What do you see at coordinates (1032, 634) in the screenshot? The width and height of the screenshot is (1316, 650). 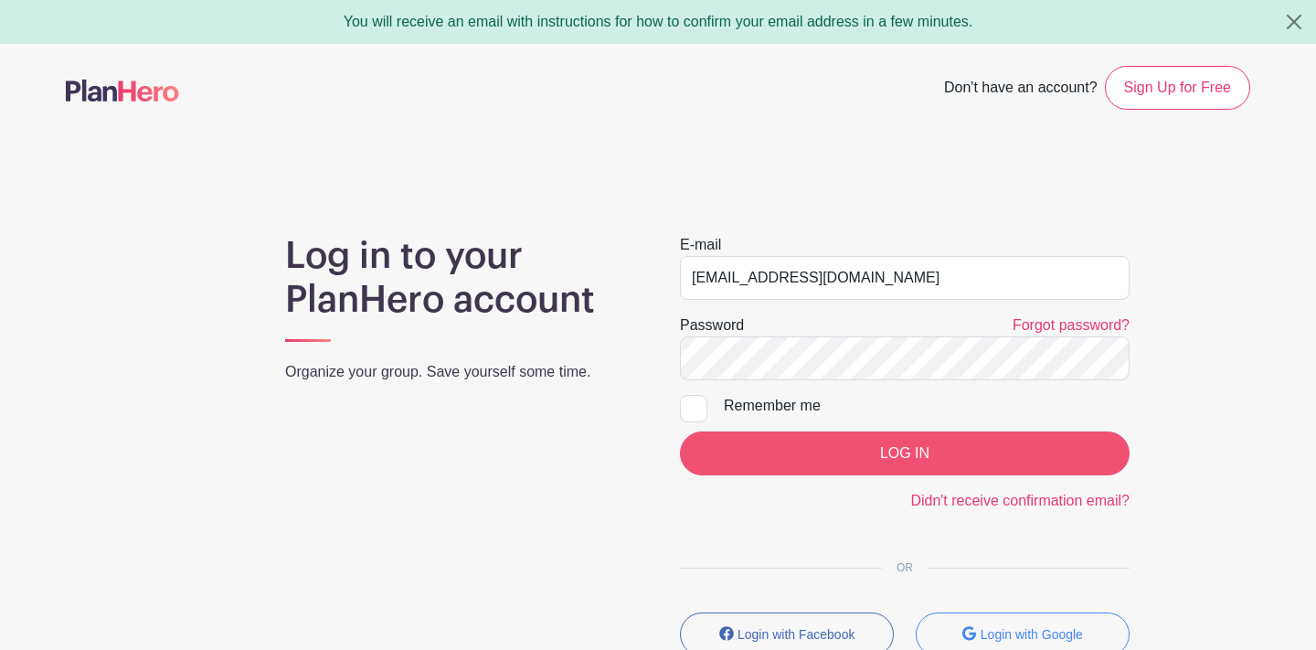 I see `small: Login with Google` at bounding box center [1032, 634].